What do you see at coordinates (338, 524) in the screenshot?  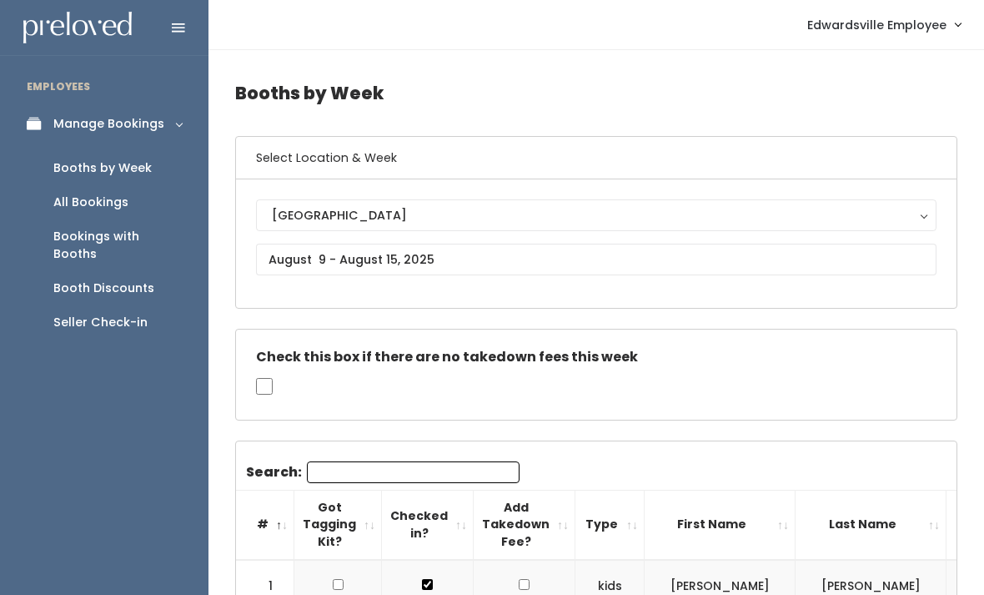 I see `th: Got Tagging Kit?: activate to sort column ascending` at bounding box center [338, 524].